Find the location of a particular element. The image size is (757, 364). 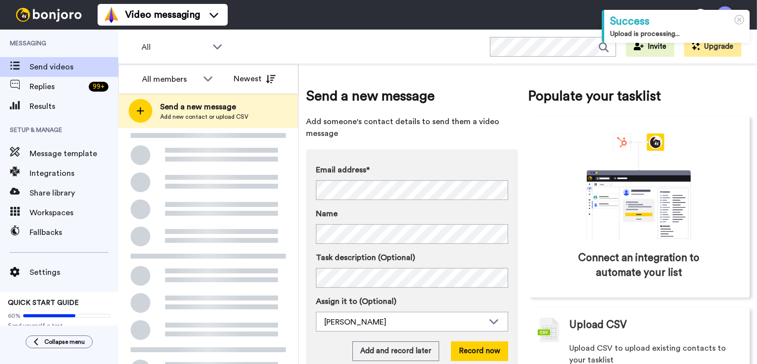

span: Send yourself a test is located at coordinates (59, 326).